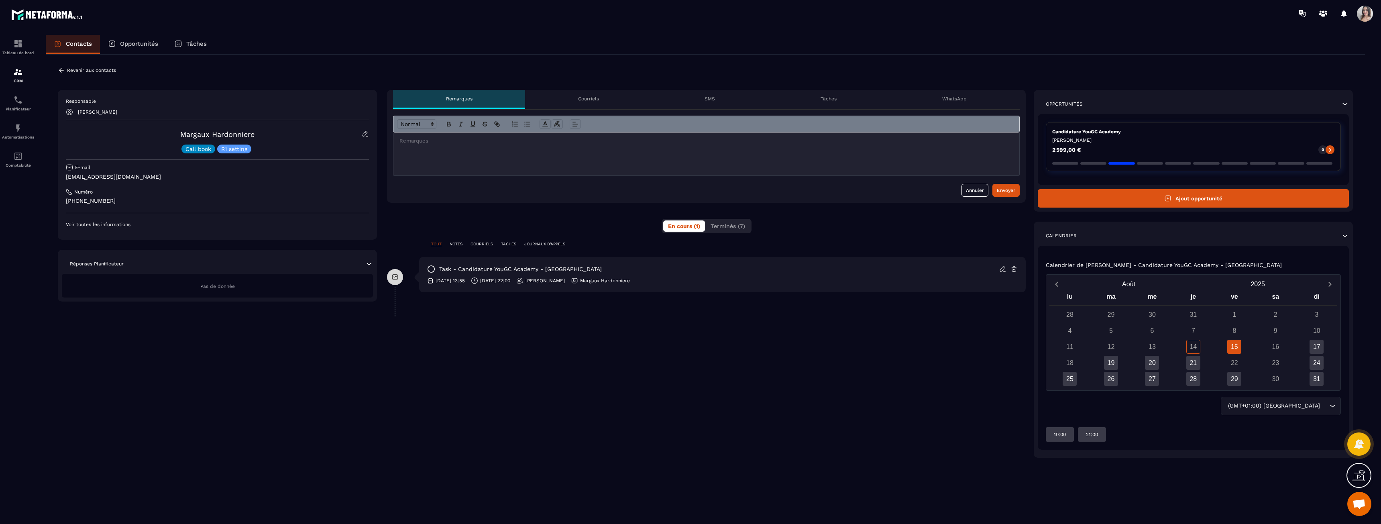  I want to click on div: 16, so click(1275, 346).